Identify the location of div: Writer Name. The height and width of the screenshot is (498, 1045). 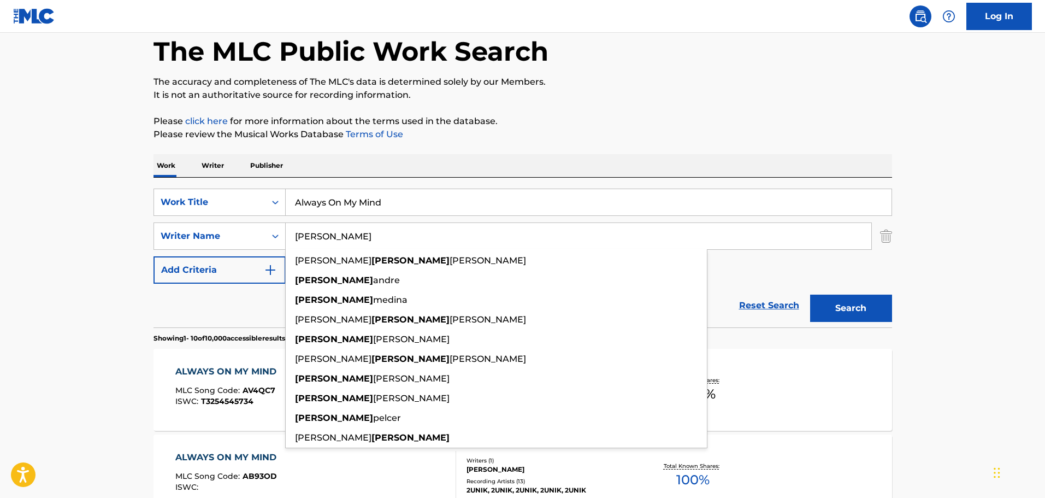
(210, 236).